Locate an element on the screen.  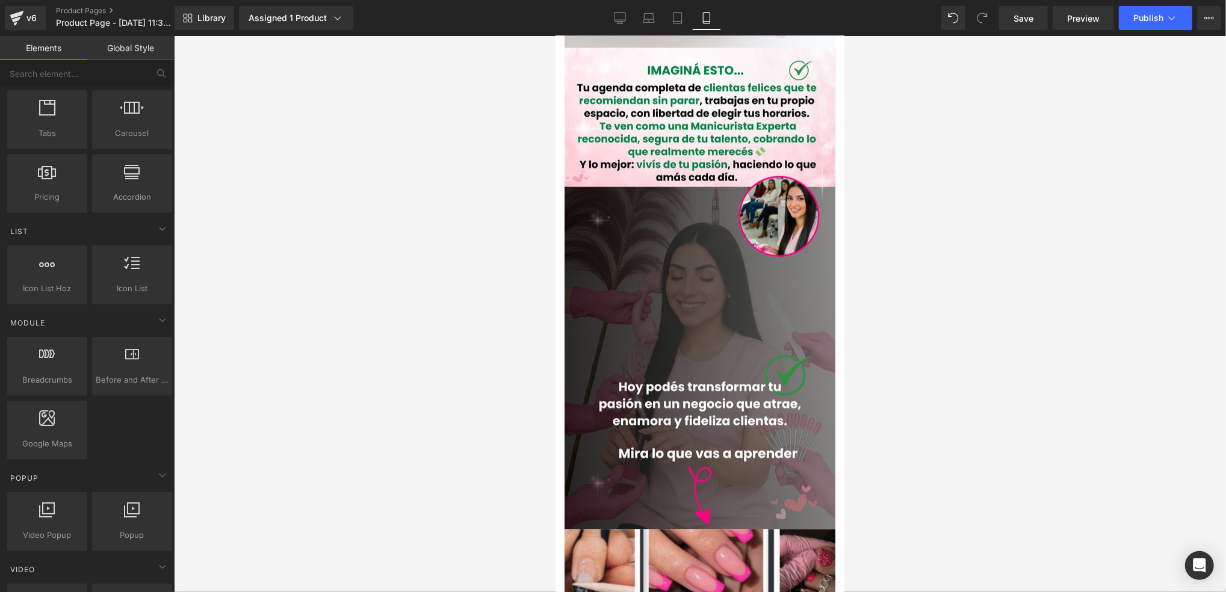
a: Global Style is located at coordinates (131, 48).